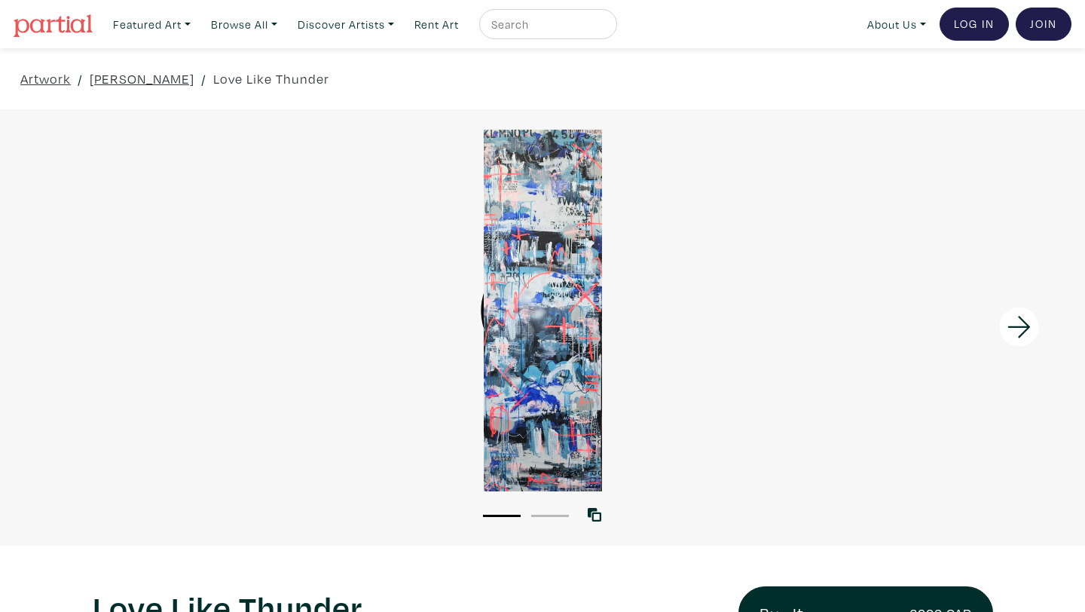 The height and width of the screenshot is (612, 1085). What do you see at coordinates (346, 24) in the screenshot?
I see `a: Discover Artists` at bounding box center [346, 24].